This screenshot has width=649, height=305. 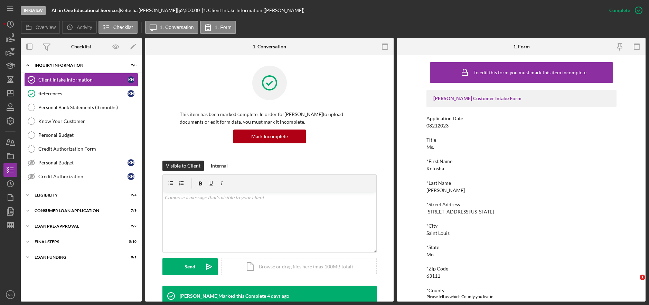 I want to click on div: Visible to Client, so click(x=183, y=166).